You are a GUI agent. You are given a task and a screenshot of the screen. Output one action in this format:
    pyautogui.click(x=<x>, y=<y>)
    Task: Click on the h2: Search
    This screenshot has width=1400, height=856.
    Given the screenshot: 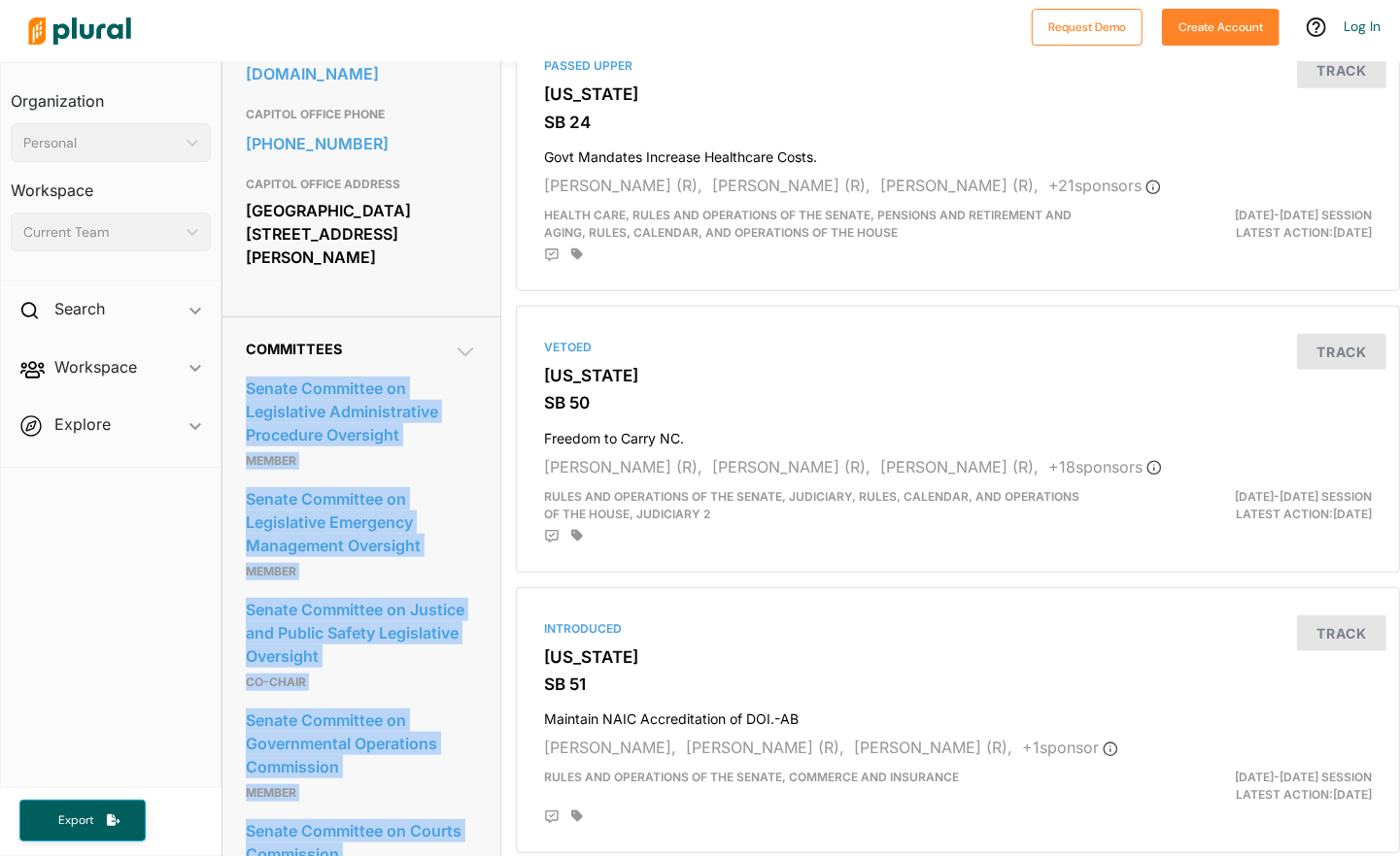 What is the action you would take?
    pyautogui.click(x=79, y=309)
    